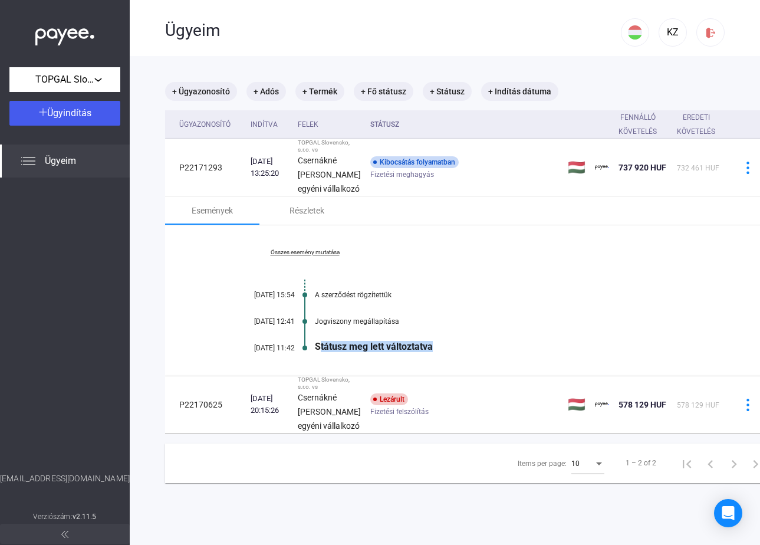 This screenshot has height=545, width=760. What do you see at coordinates (515, 346) in the screenshot?
I see `div: Státusz meg lett változtatva` at bounding box center [515, 346].